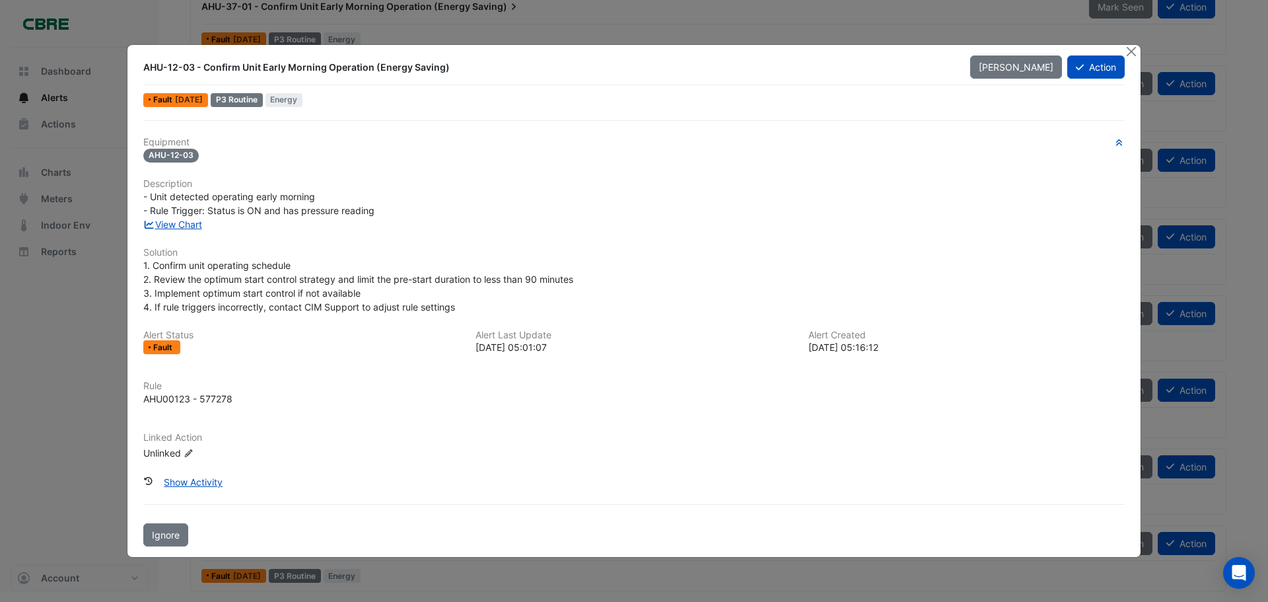 This screenshot has height=602, width=1268. Describe the element at coordinates (166, 534) in the screenshot. I see `span: Ignore` at that location.